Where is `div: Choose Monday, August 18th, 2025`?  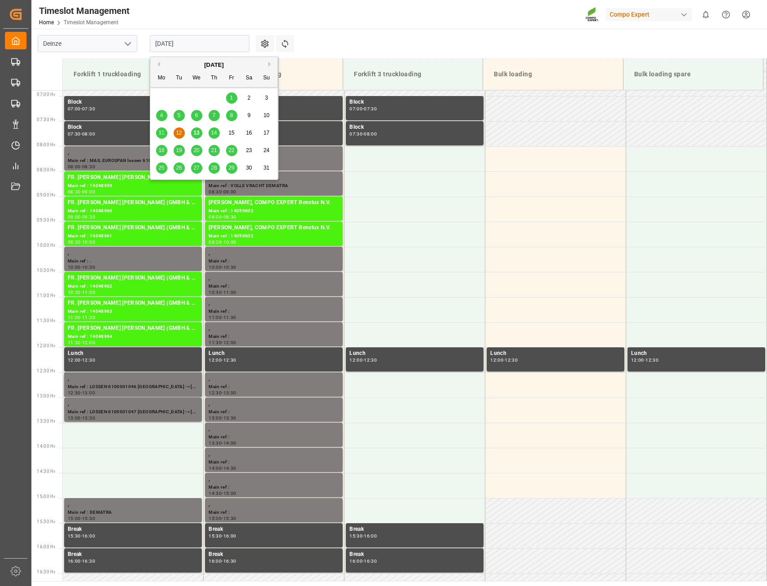 div: Choose Monday, August 18th, 2025 is located at coordinates (161, 150).